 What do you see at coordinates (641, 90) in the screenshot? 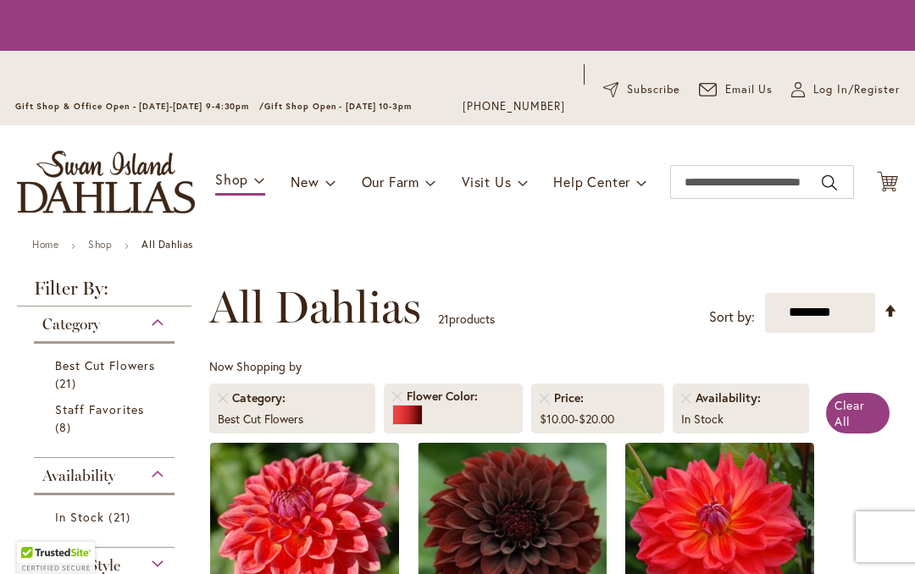
I see `a: Subscribe` at bounding box center [641, 90].